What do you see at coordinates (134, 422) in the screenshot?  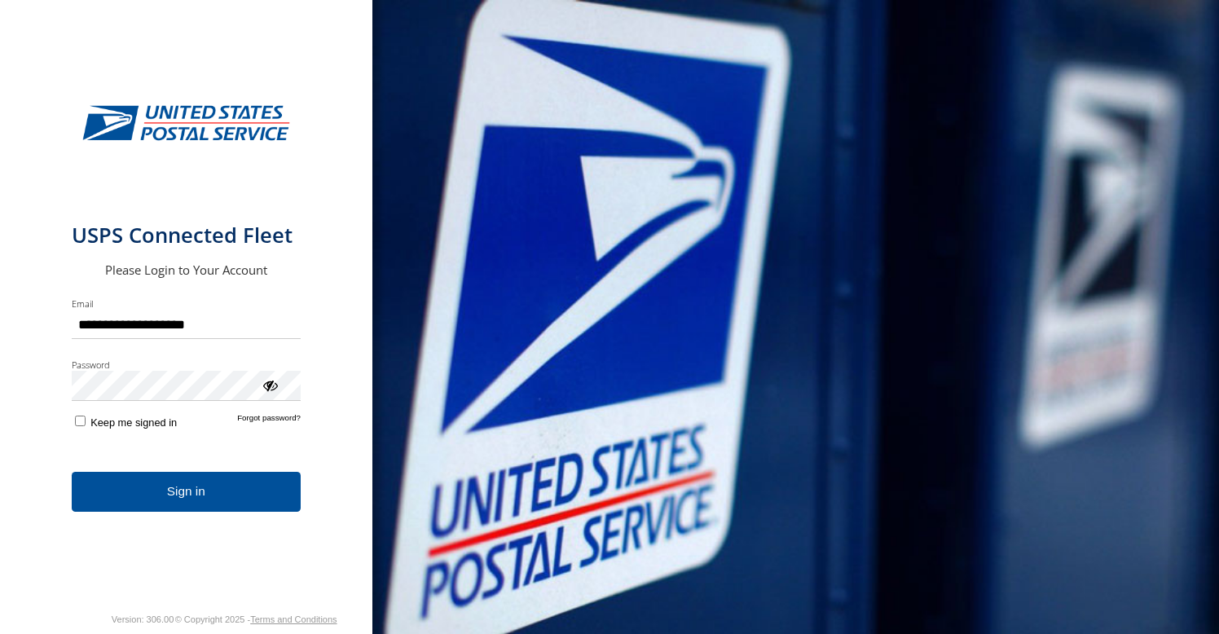 I see `span: Keep me signed in` at bounding box center [134, 422].